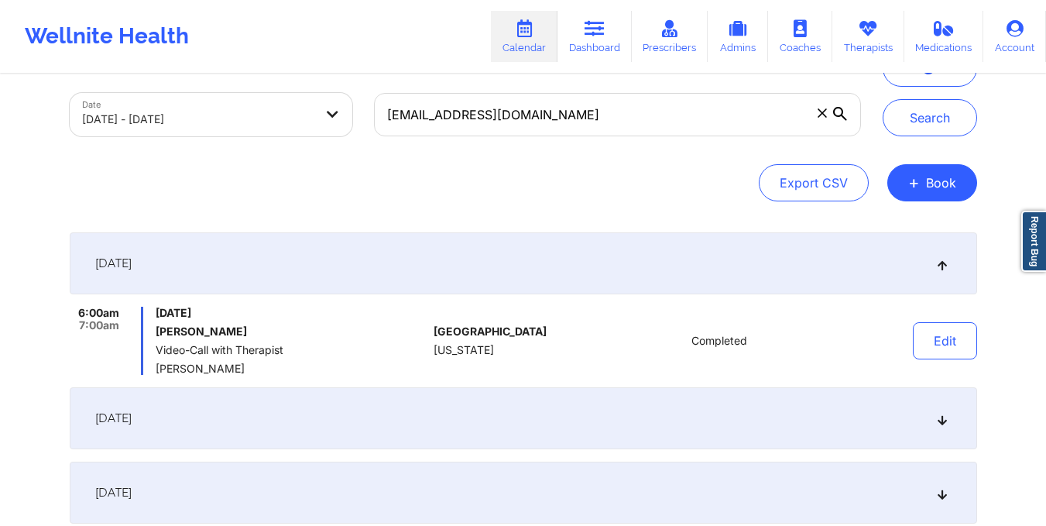 Image resolution: width=1046 pixels, height=526 pixels. I want to click on input: Search by patient email, so click(617, 115).